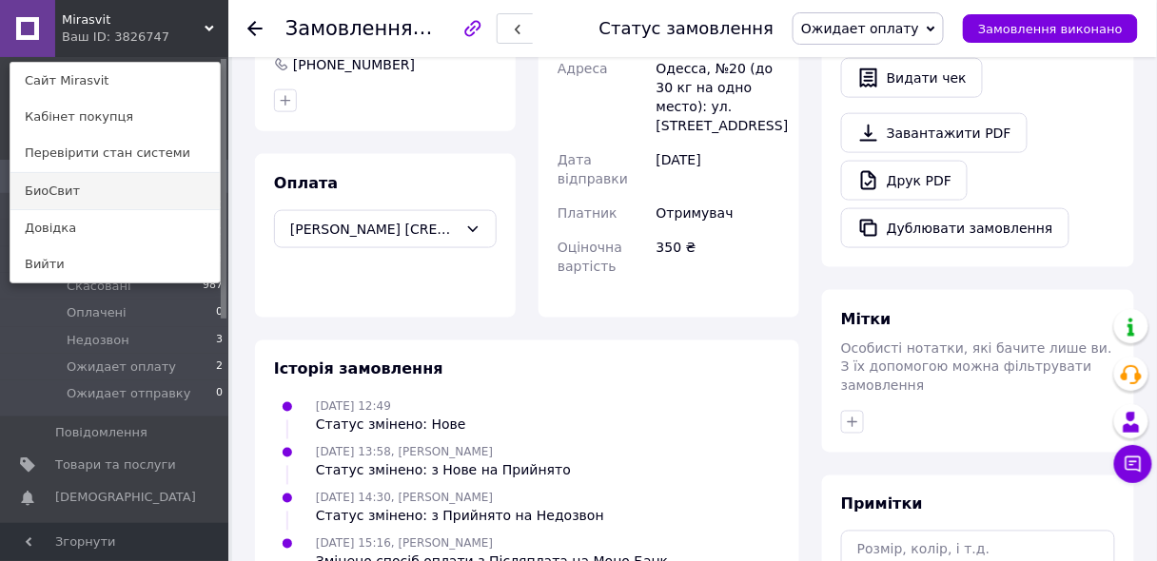 This screenshot has height=561, width=1157. What do you see at coordinates (255, 29) in the screenshot?
I see `div: Повернутися назад` at bounding box center [255, 29].